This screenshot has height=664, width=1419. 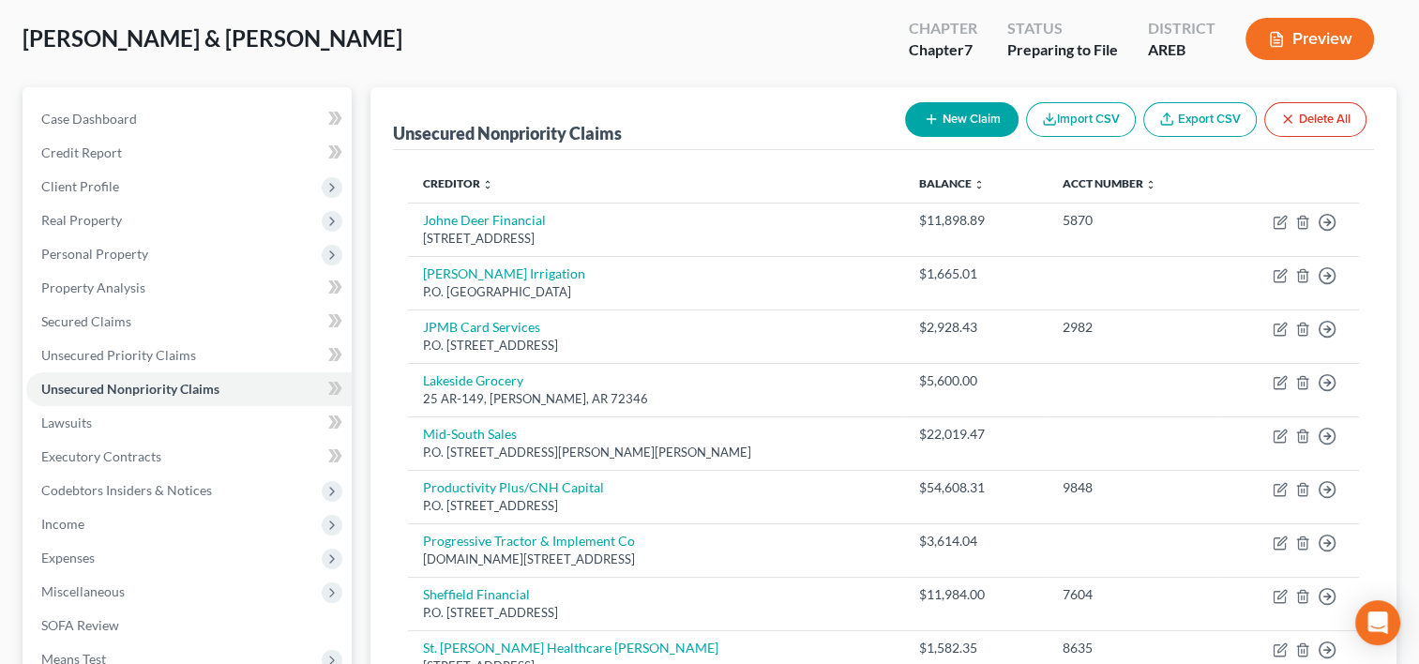 I want to click on div: Status, so click(x=1063, y=28).